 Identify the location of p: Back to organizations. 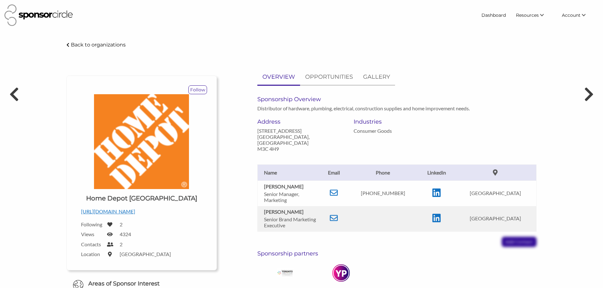
(98, 45).